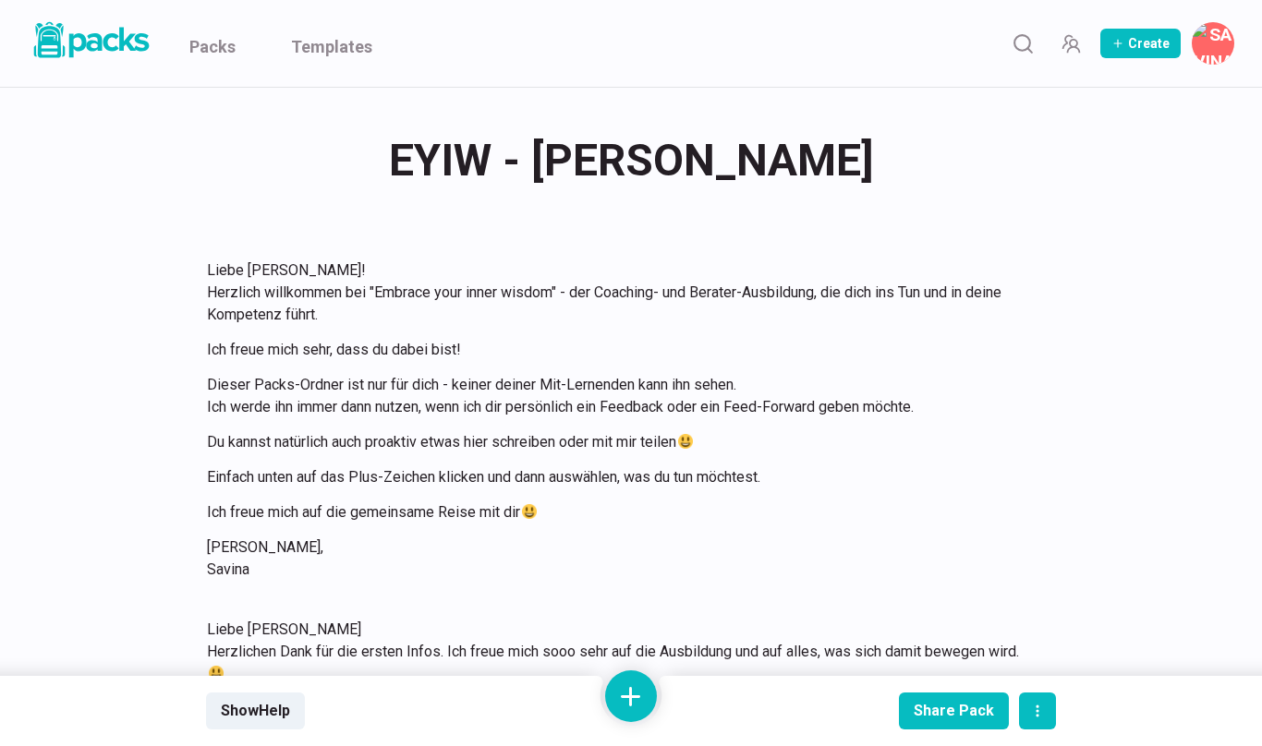 This screenshot has height=746, width=1262. I want to click on button: actions, so click(1037, 711).